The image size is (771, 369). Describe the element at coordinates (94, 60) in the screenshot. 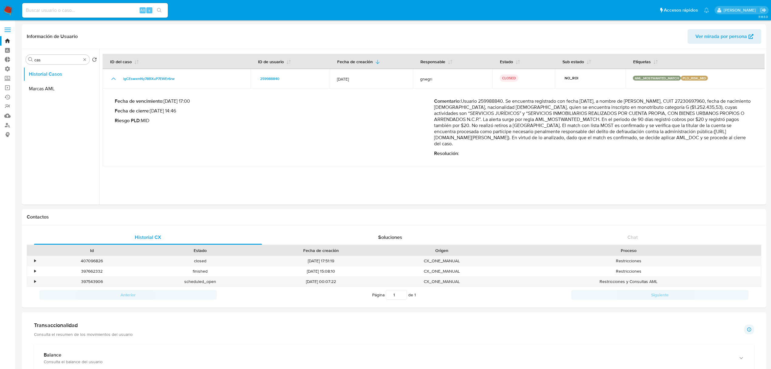

I see `button: Volver al orden por defecto` at that location.